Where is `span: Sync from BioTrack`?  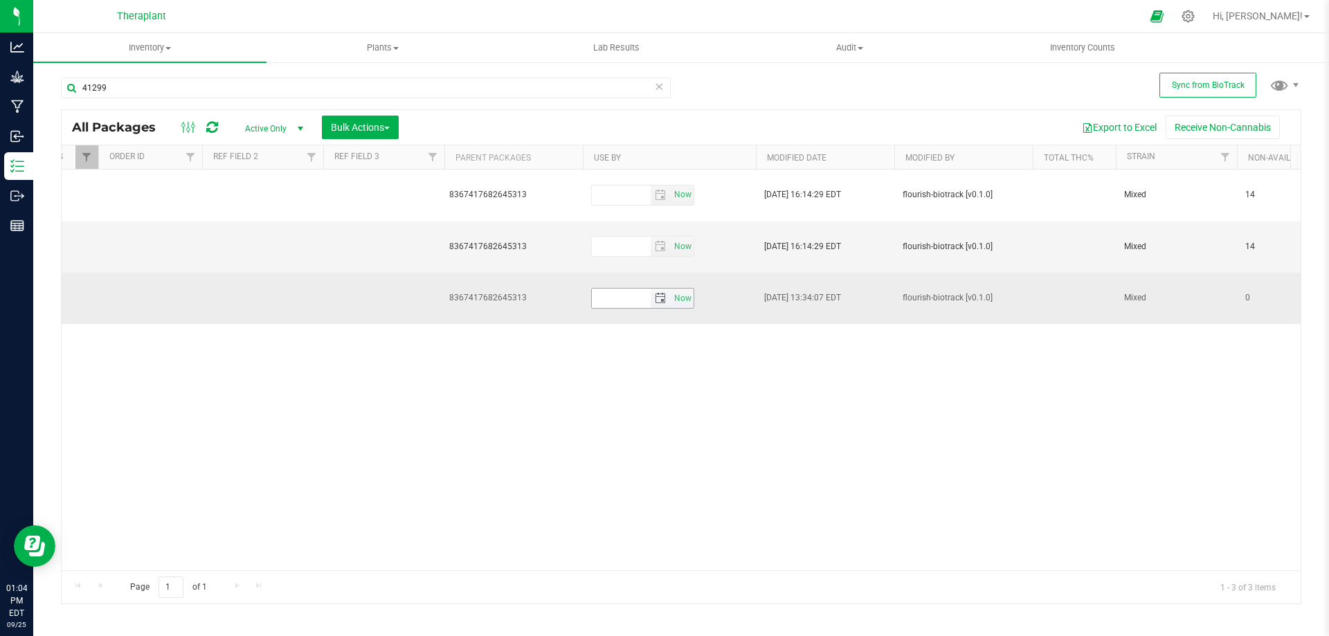 span: Sync from BioTrack is located at coordinates (1208, 85).